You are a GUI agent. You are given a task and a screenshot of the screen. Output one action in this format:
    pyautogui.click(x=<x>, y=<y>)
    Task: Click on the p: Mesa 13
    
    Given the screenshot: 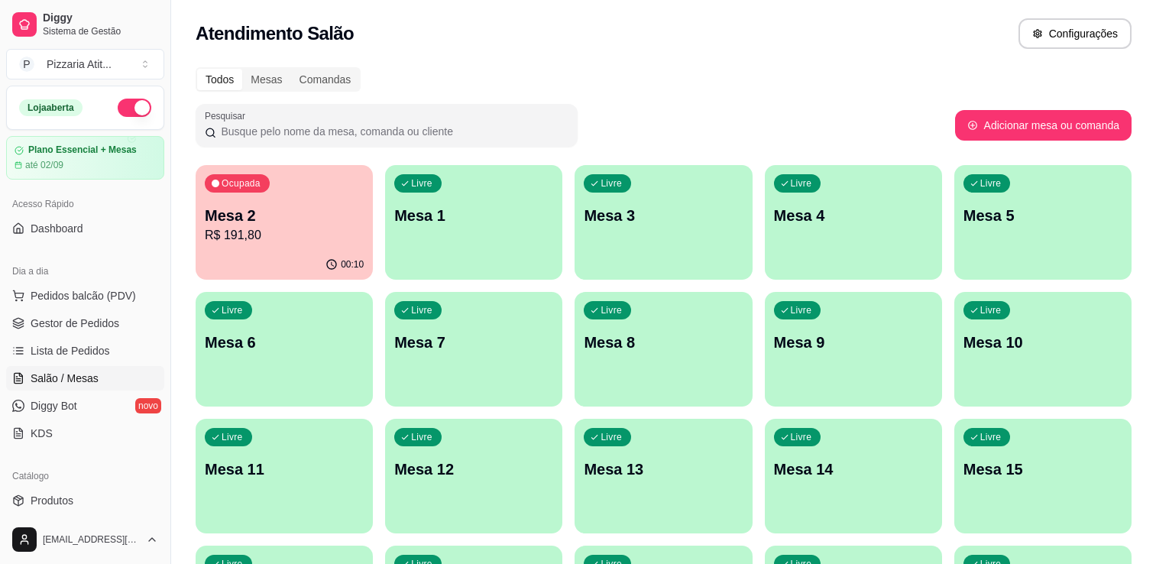 What is the action you would take?
    pyautogui.click(x=663, y=469)
    